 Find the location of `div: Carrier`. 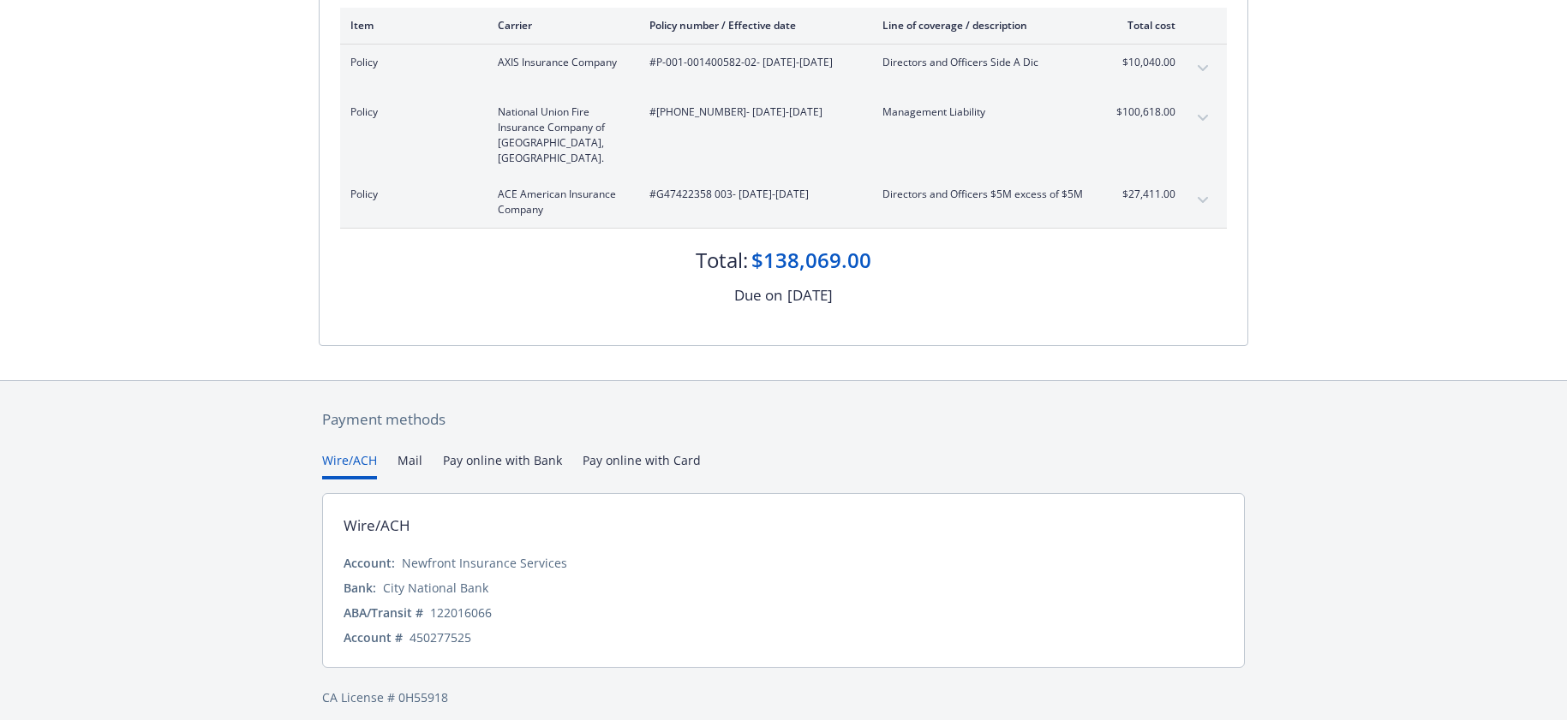

div: Carrier is located at coordinates (559, 25).